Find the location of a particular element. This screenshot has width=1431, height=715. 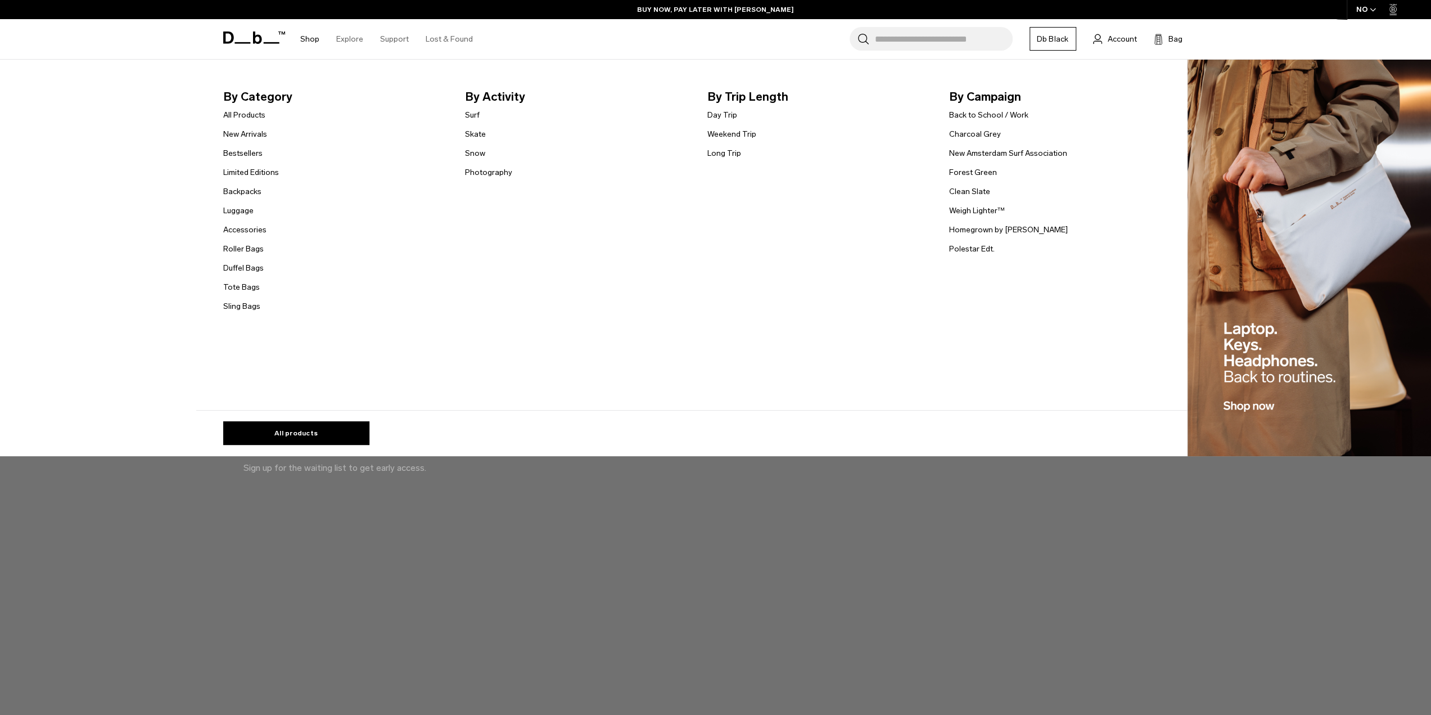

a: Weekend Trip is located at coordinates (732, 134).